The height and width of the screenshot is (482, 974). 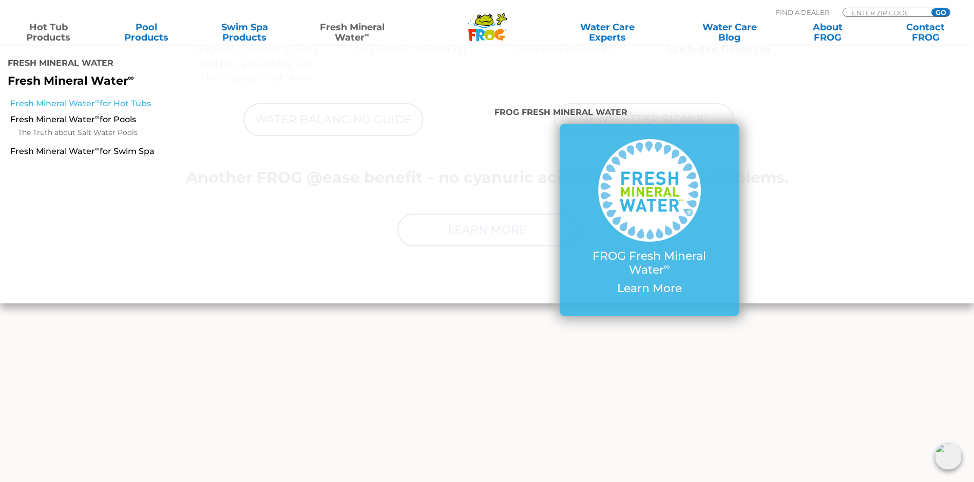 What do you see at coordinates (941, 12) in the screenshot?
I see `input: GO` at bounding box center [941, 12].